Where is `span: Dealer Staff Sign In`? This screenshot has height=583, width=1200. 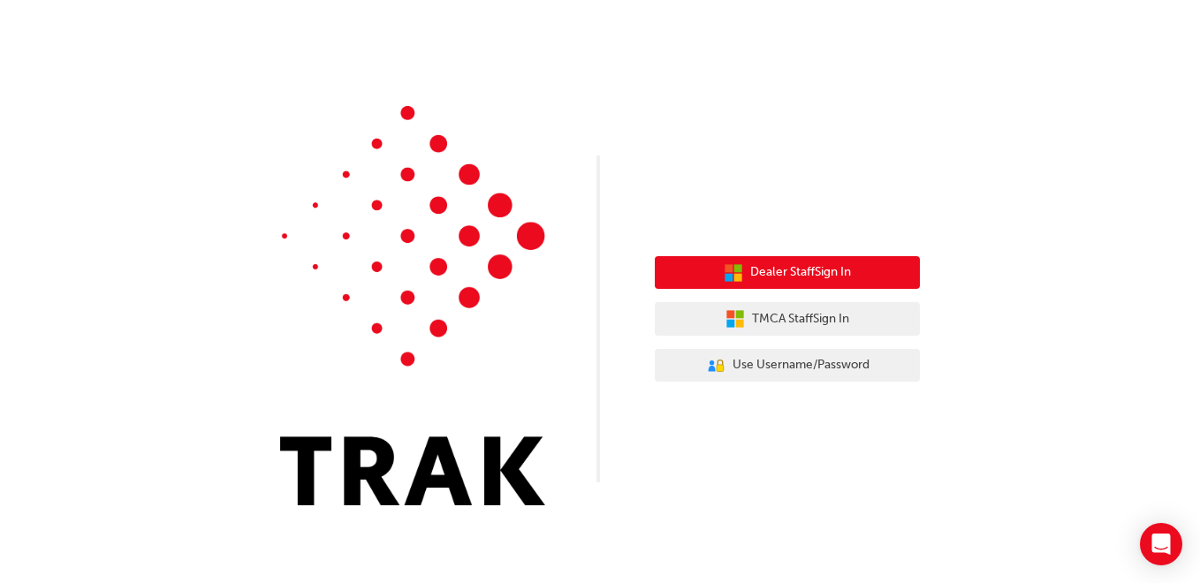
span: Dealer Staff Sign In is located at coordinates (800, 272).